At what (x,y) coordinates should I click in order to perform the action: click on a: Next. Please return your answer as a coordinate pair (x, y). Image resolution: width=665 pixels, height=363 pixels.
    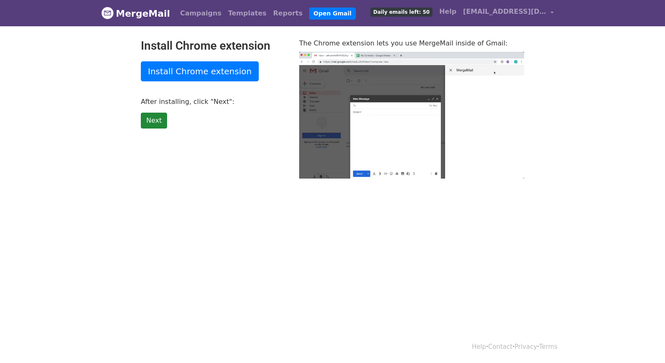
    Looking at the image, I should click on (154, 121).